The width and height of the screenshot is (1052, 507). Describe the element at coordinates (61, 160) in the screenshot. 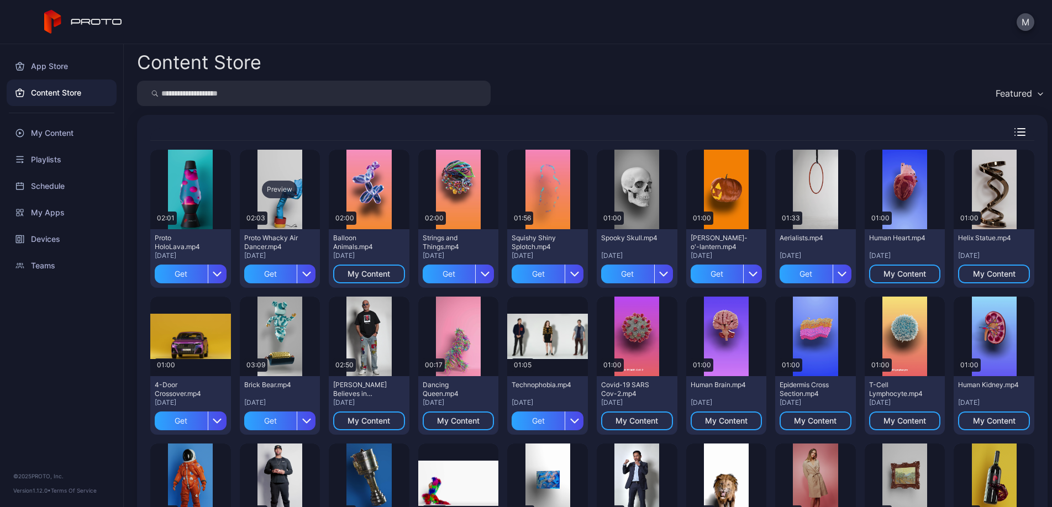

I see `a: Playlists` at that location.